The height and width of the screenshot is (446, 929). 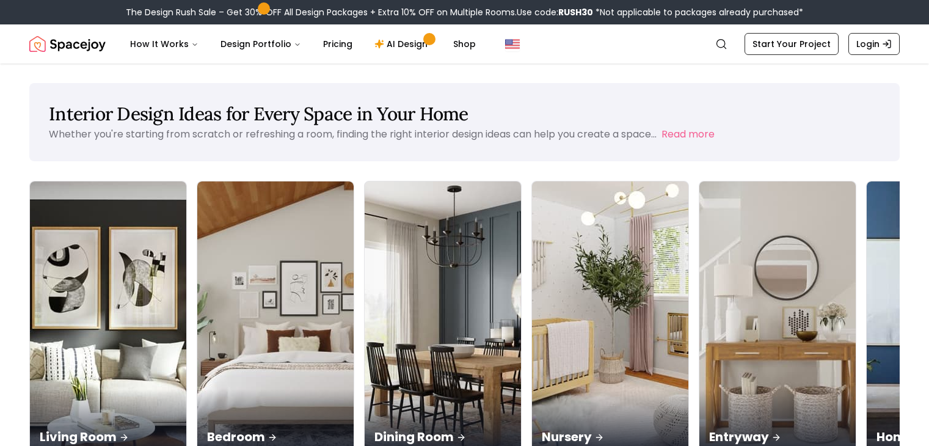 What do you see at coordinates (555, 12) in the screenshot?
I see `span: Use code:` at bounding box center [555, 12].